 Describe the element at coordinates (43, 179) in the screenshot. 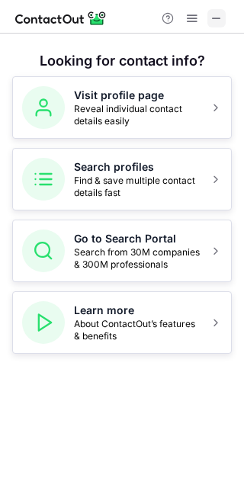

I see `img: Search profiles` at that location.